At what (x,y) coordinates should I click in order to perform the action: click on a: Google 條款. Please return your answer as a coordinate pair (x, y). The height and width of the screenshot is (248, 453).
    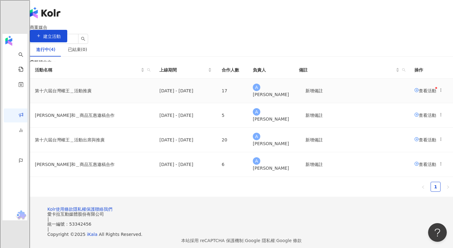
    Looking at the image, I should click on (289, 241).